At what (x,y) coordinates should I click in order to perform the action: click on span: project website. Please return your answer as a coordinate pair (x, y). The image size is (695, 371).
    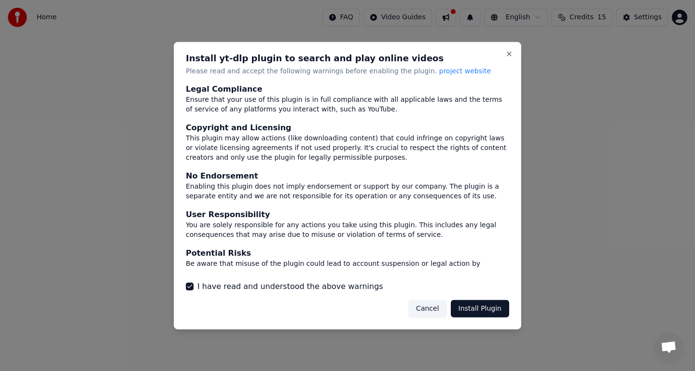
    Looking at the image, I should click on (465, 70).